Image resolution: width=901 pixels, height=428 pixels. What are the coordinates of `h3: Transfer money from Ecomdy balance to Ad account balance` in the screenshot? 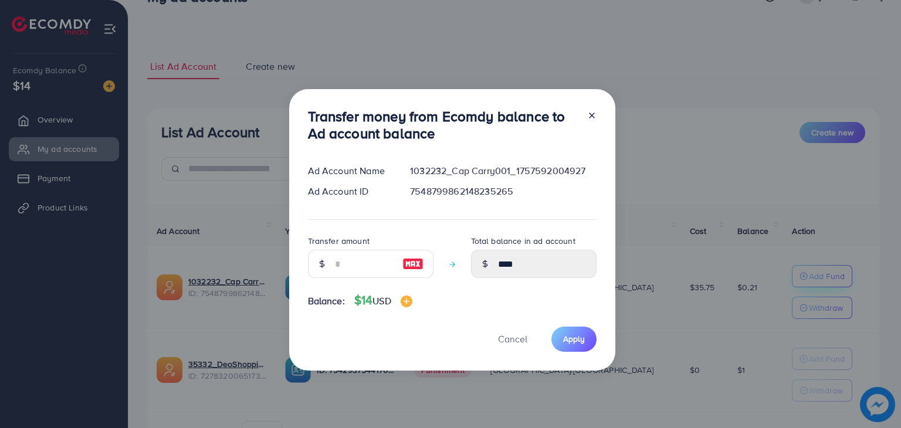 It's located at (443, 125).